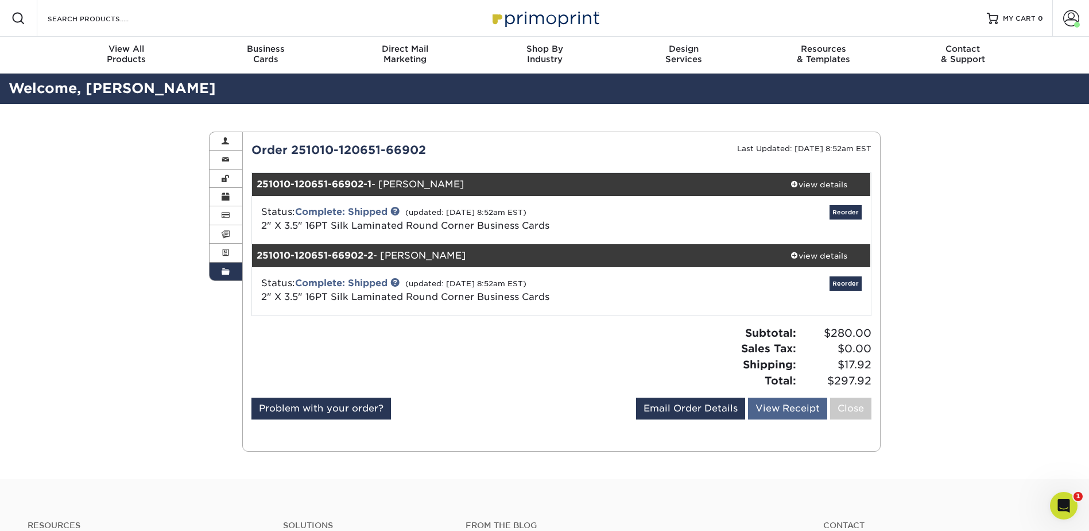 This screenshot has width=1089, height=531. Describe the element at coordinates (405, 55) in the screenshot. I see `a: Direct MailMarketing` at that location.